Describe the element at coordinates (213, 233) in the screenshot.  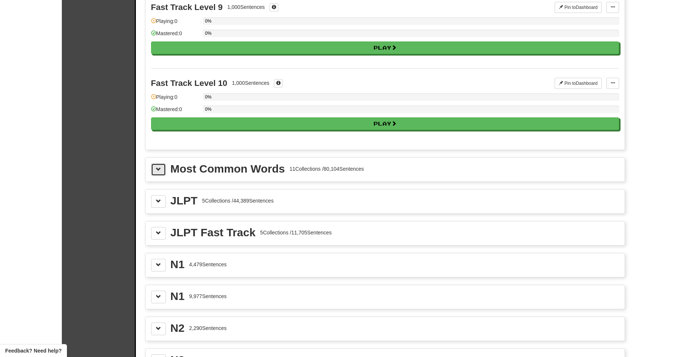
I see `div: JLPT Fast Track` at that location.